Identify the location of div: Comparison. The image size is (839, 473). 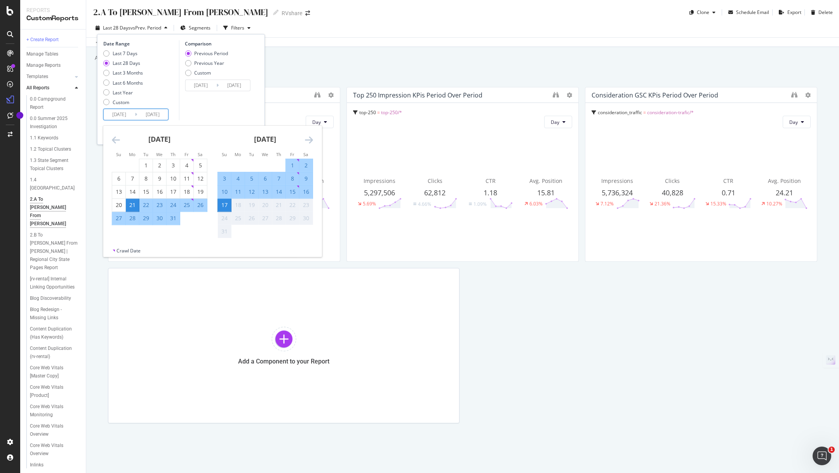
(219, 44).